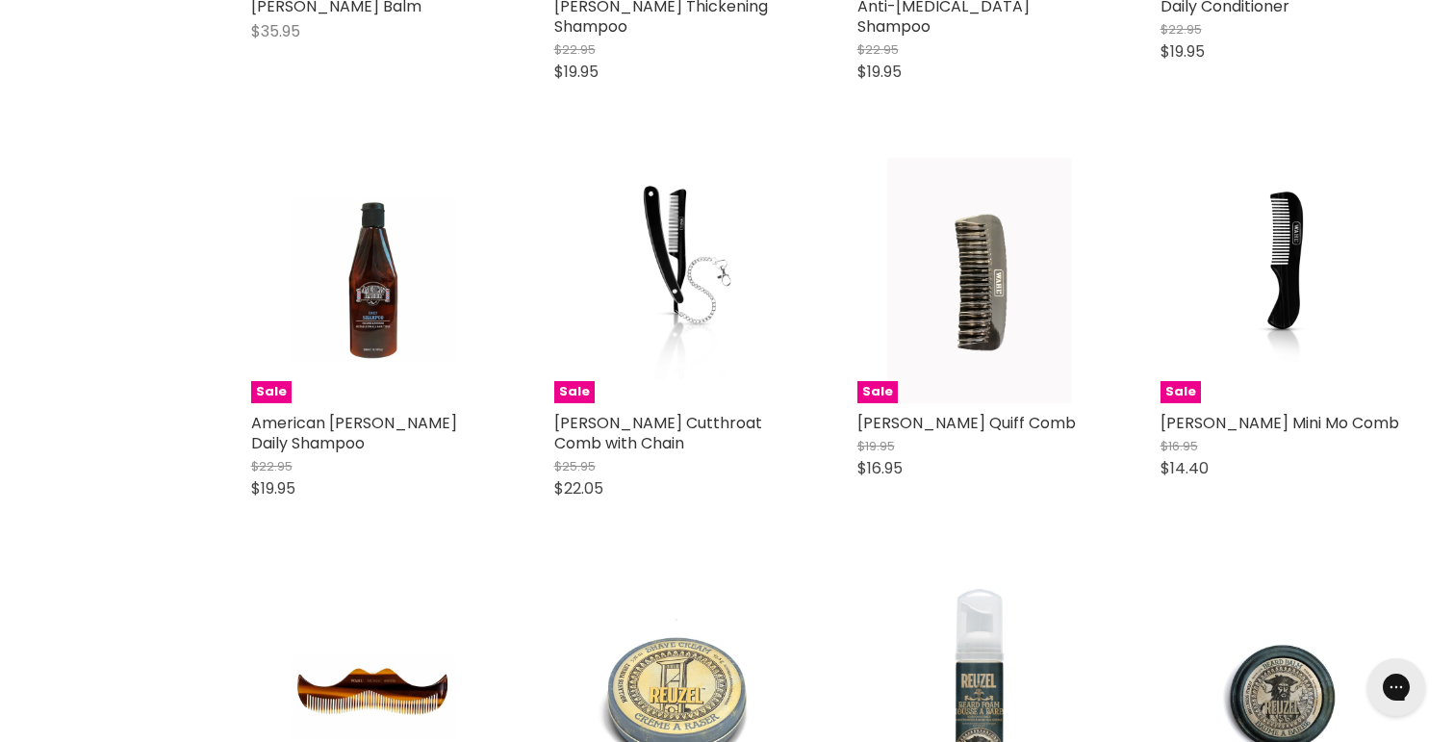  Describe the element at coordinates (578, 488) in the screenshot. I see `span: $22.05` at that location.